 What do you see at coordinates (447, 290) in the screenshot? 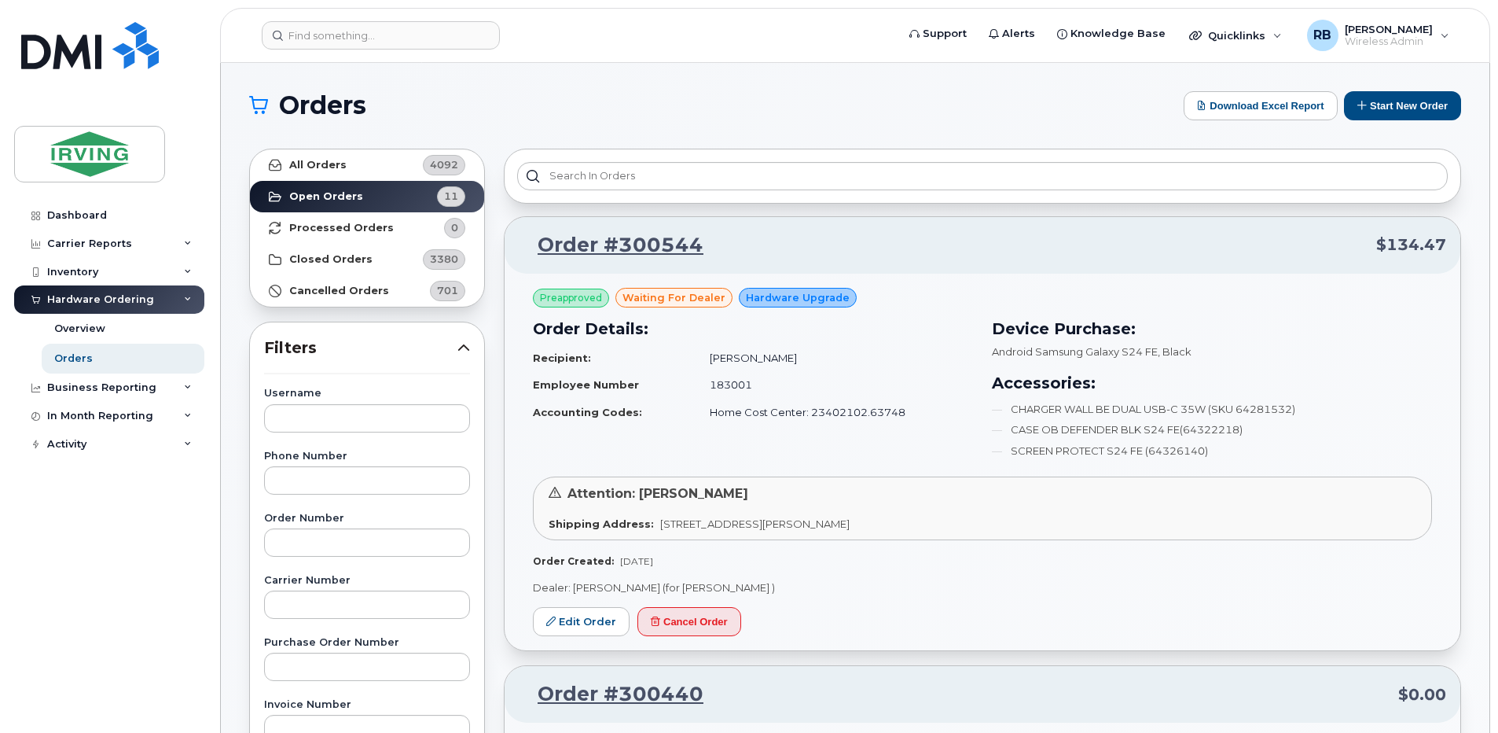
I see `span: 701` at bounding box center [447, 290].